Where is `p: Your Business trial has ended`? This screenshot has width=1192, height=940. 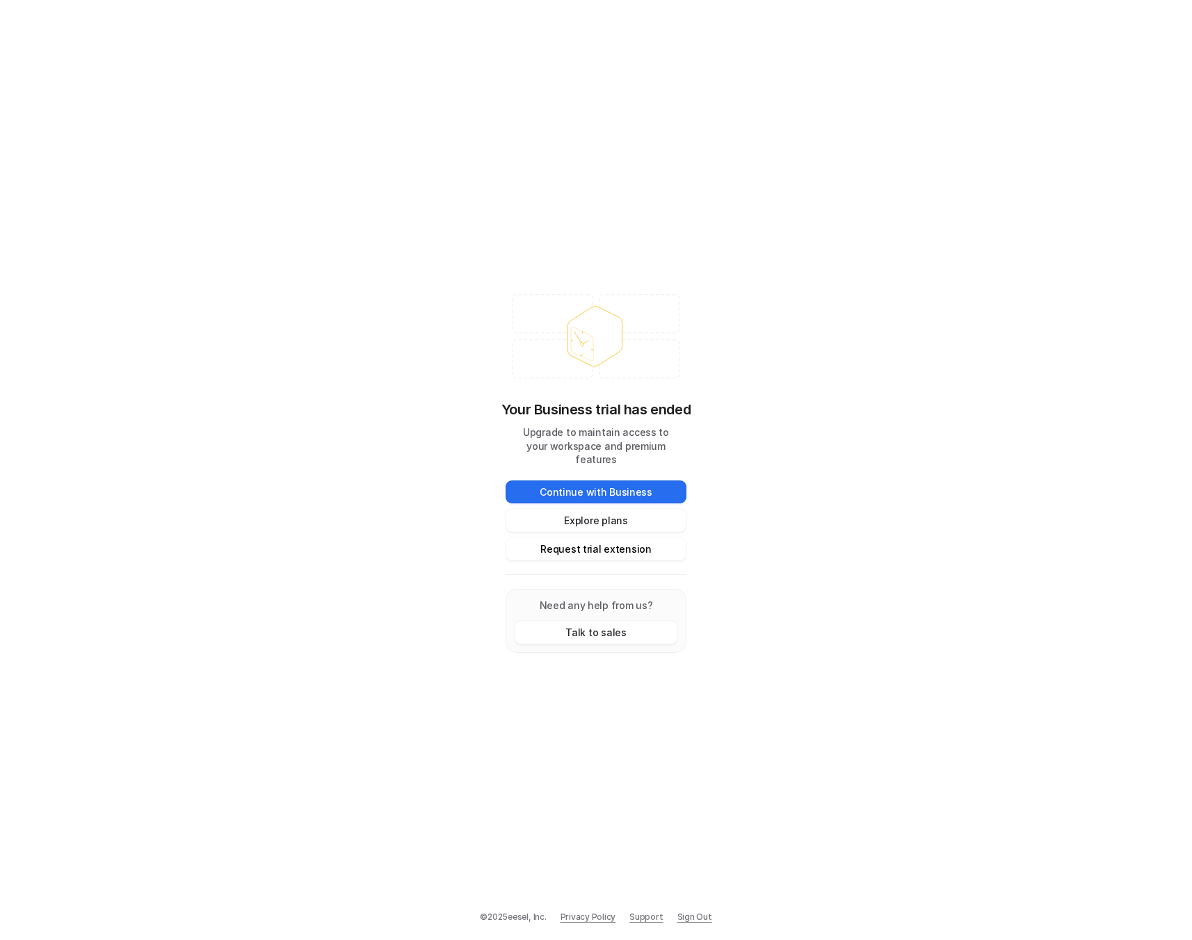
p: Your Business trial has ended is located at coordinates (596, 410).